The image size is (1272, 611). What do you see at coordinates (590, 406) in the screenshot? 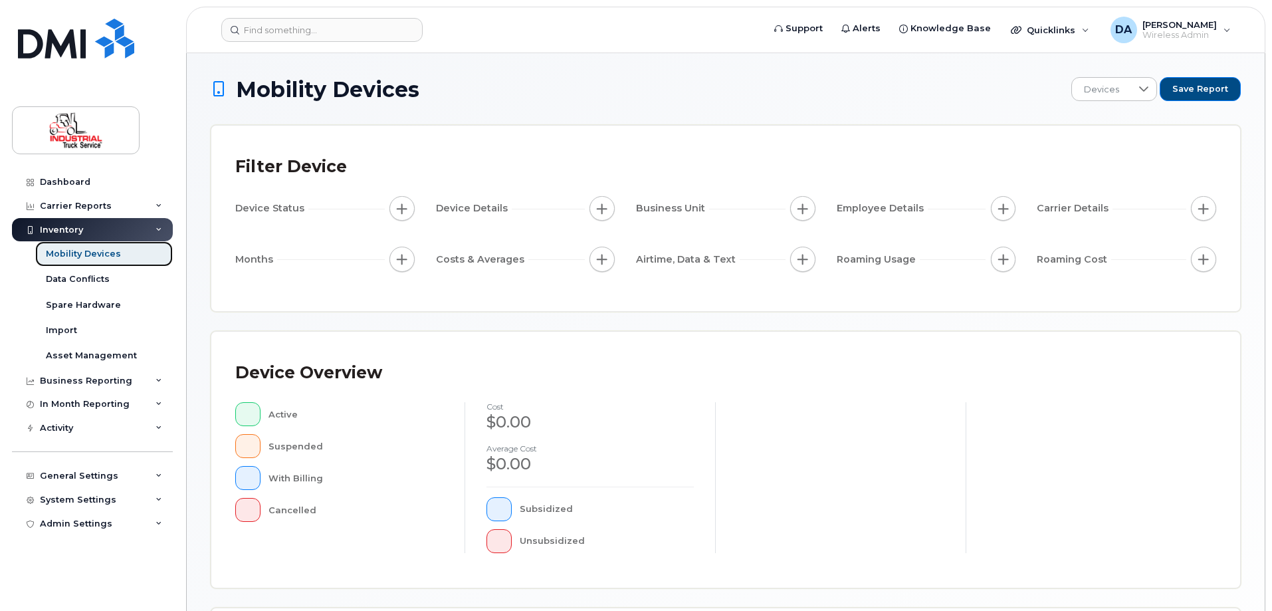
I see `h4: cost` at bounding box center [590, 406].